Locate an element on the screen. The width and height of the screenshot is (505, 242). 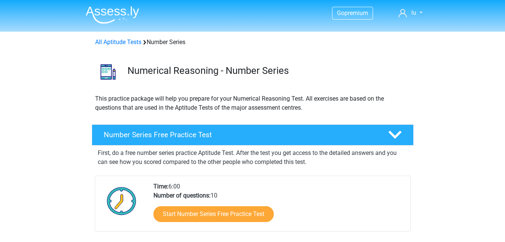
img: Assessly is located at coordinates (112, 15).